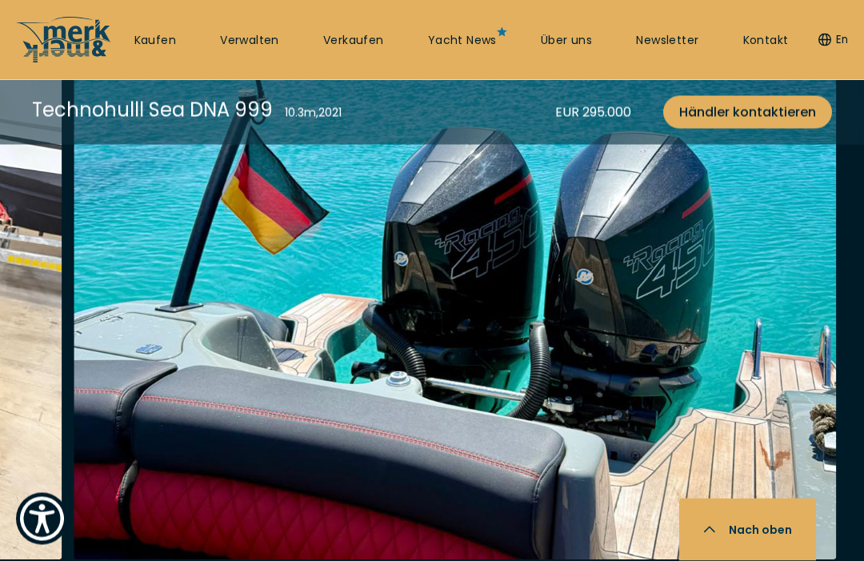 This screenshot has height=561, width=864. What do you see at coordinates (152, 110) in the screenshot?
I see `div: Technohulll Sea DNA 999` at bounding box center [152, 110].